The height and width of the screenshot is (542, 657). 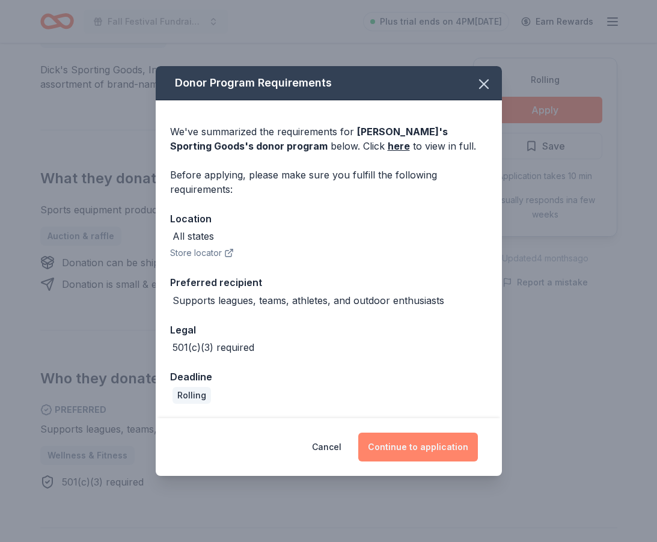 I want to click on button: Continue to application, so click(x=418, y=447).